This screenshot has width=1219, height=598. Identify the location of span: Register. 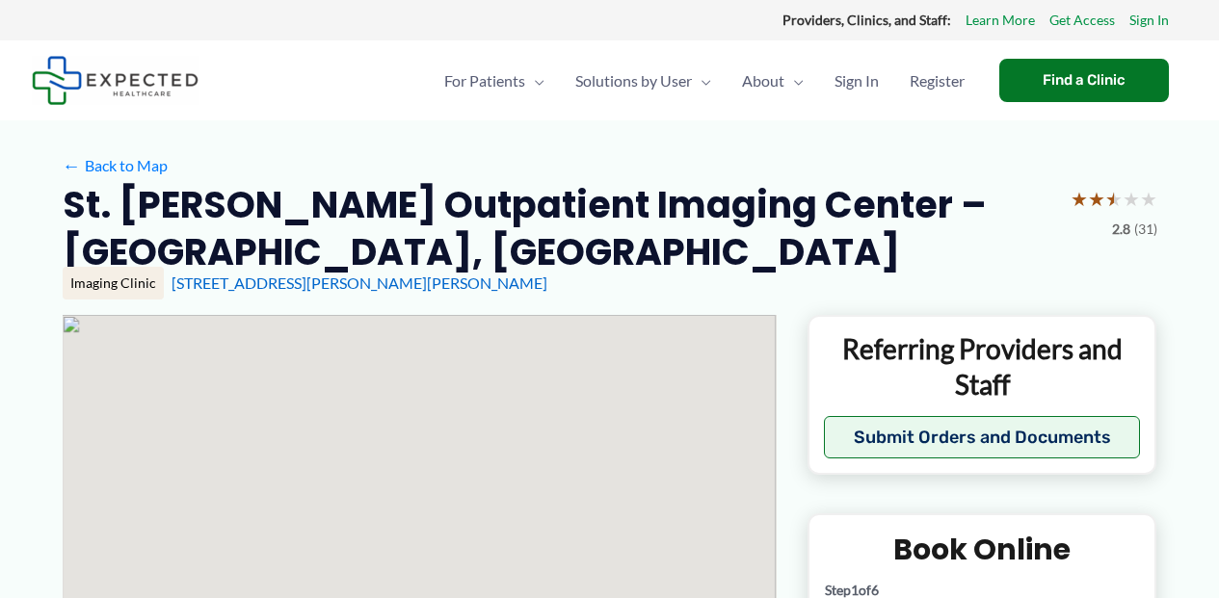
(936, 81).